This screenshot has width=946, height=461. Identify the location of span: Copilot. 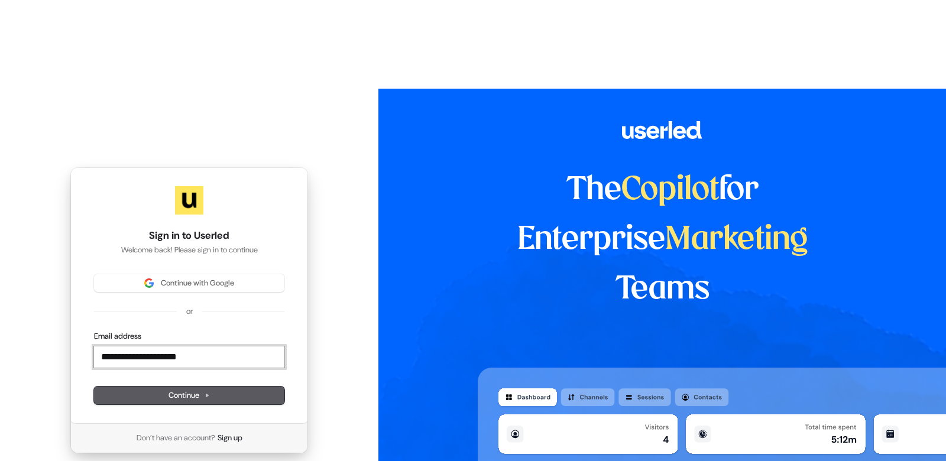
(670, 190).